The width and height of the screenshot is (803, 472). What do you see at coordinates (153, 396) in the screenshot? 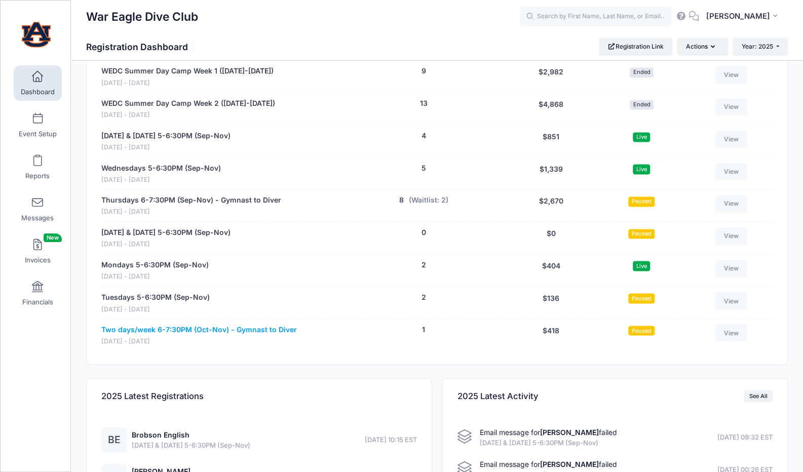
I see `h4: 2025 Latest Registrations` at bounding box center [153, 396].